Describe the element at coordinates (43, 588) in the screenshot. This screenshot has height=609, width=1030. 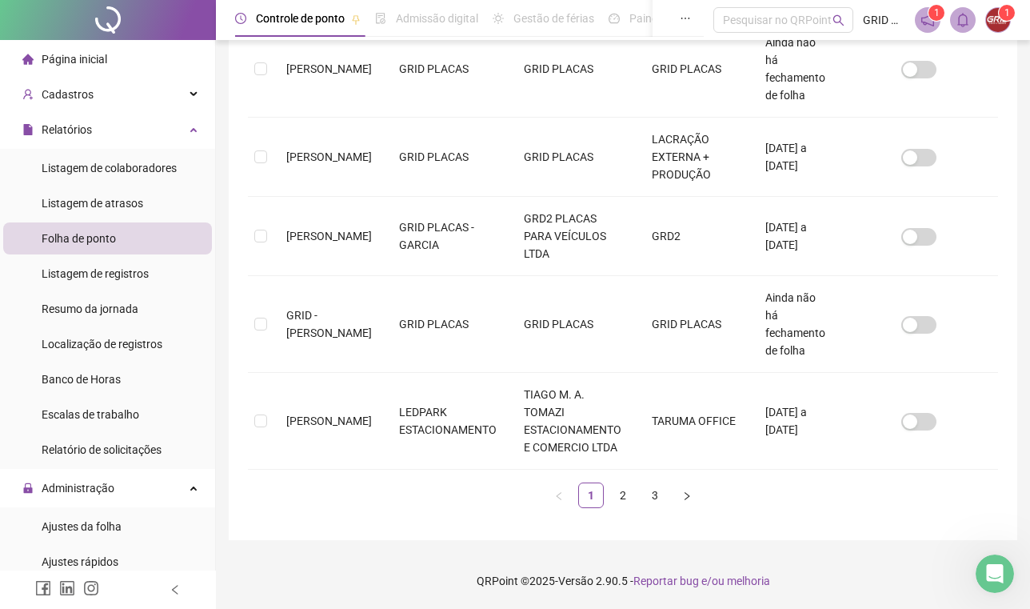
I see `span: facebook` at that location.